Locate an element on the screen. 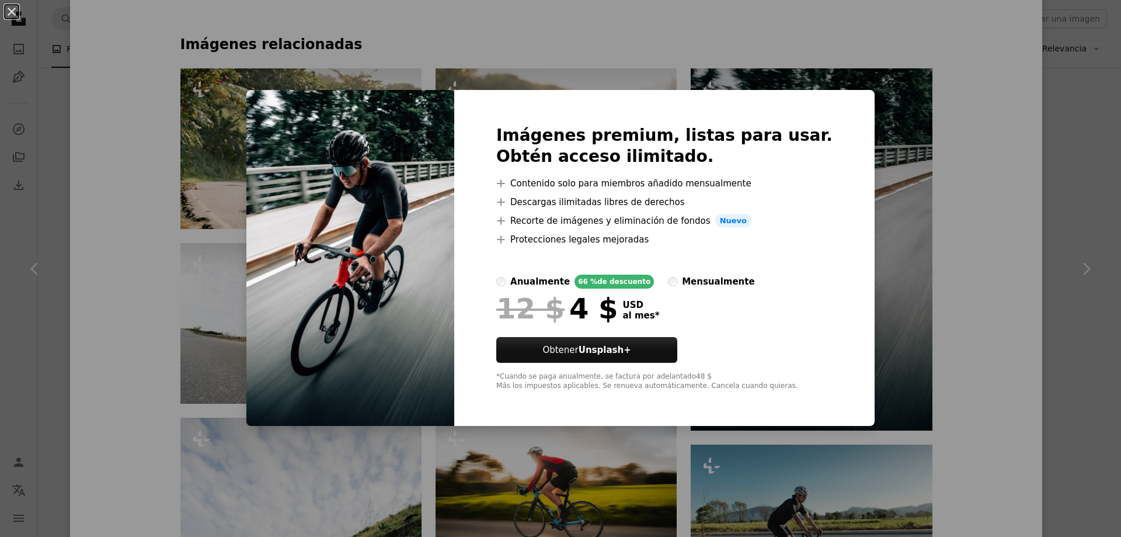  h2: Imágenes premium, listas para usar. Obtén acceso ilimitado. is located at coordinates (664, 146).